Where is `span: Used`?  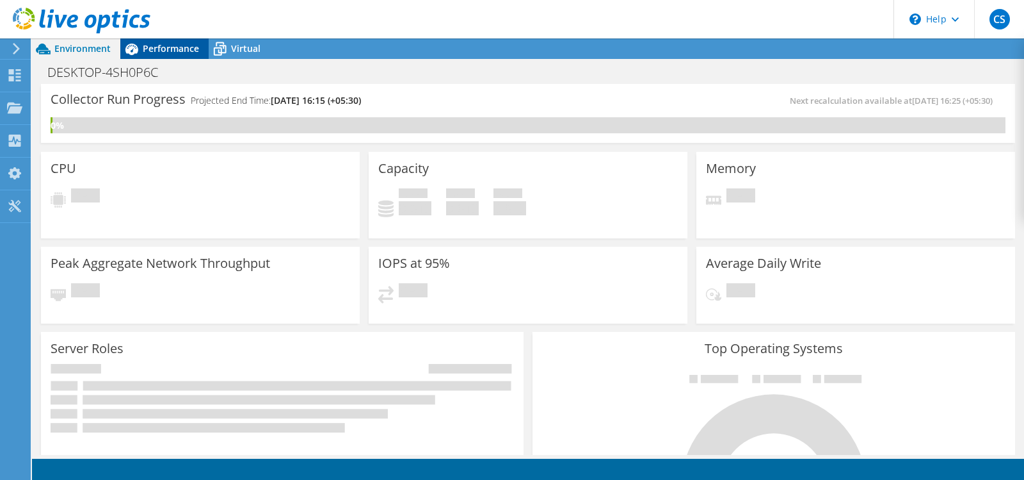 span: Used is located at coordinates (413, 195).